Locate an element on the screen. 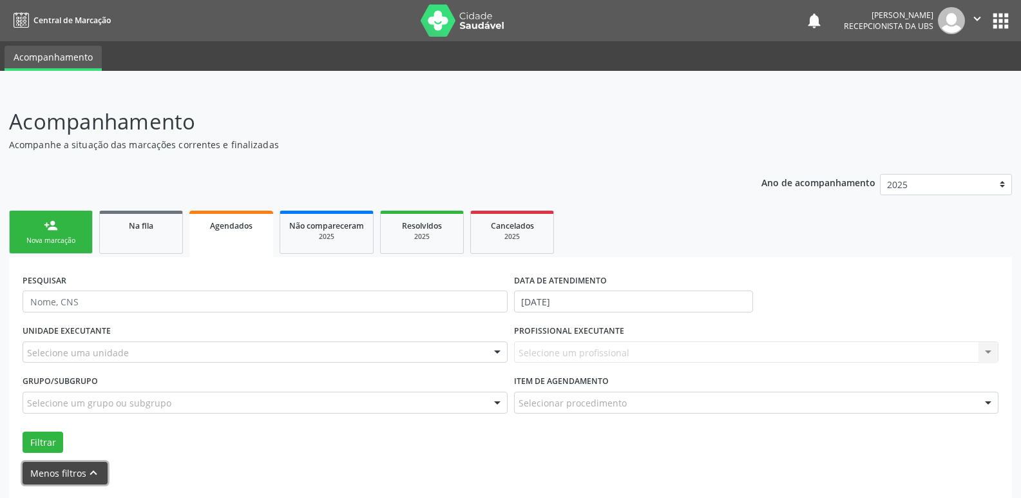 The height and width of the screenshot is (498, 1021). input: Nome, CNS is located at coordinates (265, 301).